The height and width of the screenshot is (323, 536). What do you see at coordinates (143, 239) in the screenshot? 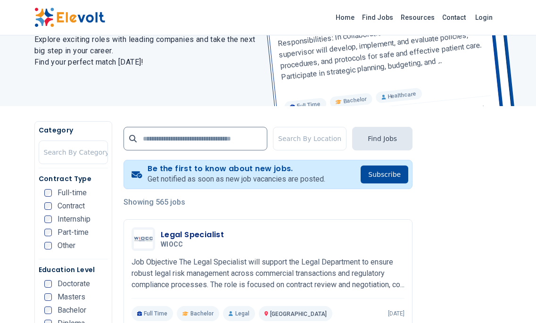
I see `img: WIOCC` at bounding box center [143, 239].